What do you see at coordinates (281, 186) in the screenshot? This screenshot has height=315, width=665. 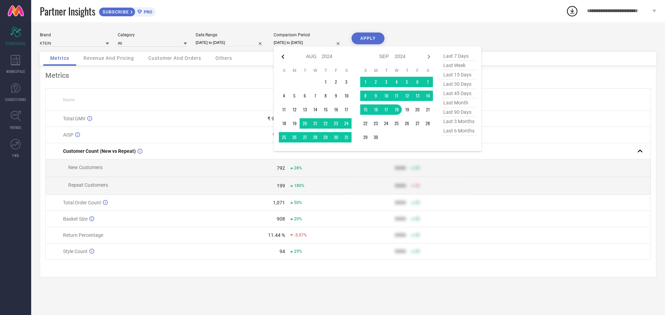 I see `div: 199` at bounding box center [281, 186].